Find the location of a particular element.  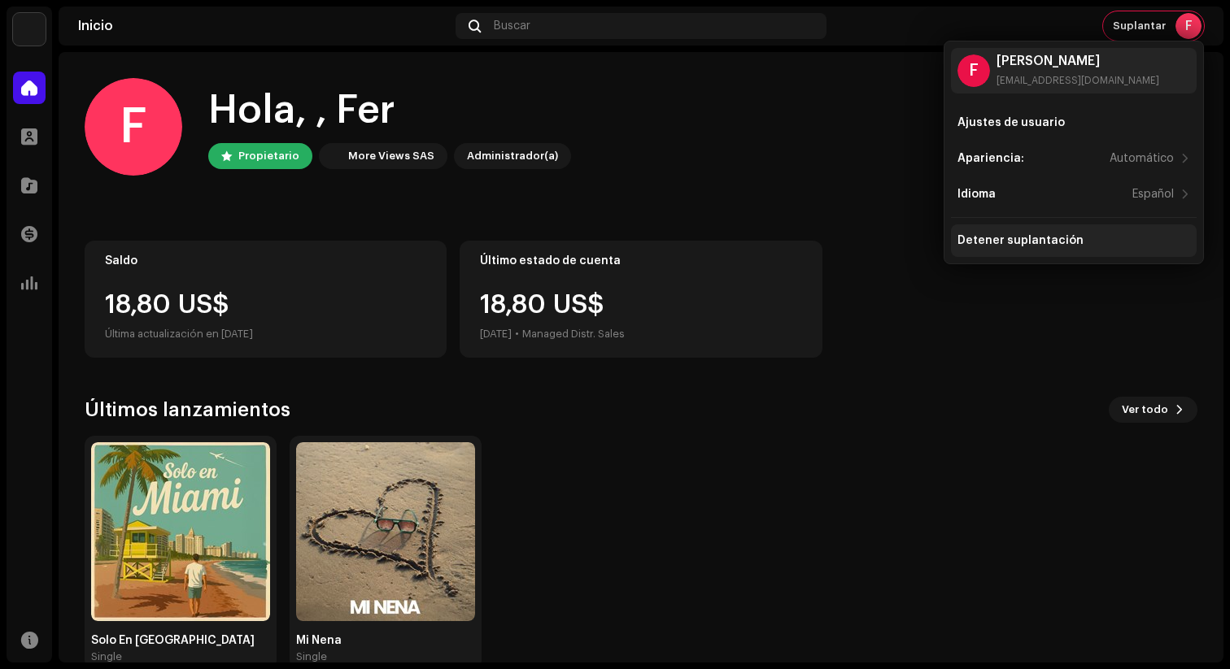

re-m-nav-item: Idioma is located at coordinates (1074, 194).